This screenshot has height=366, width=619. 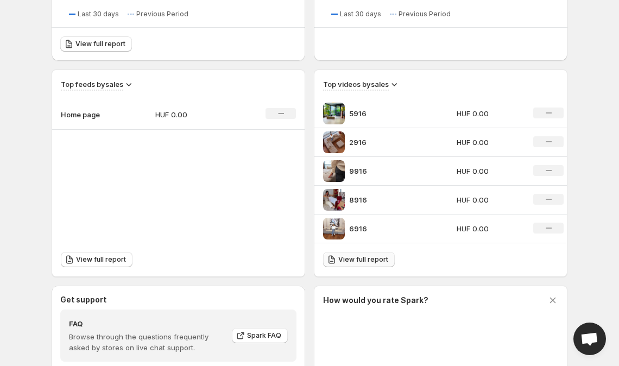 I want to click on p: 6916, so click(x=390, y=228).